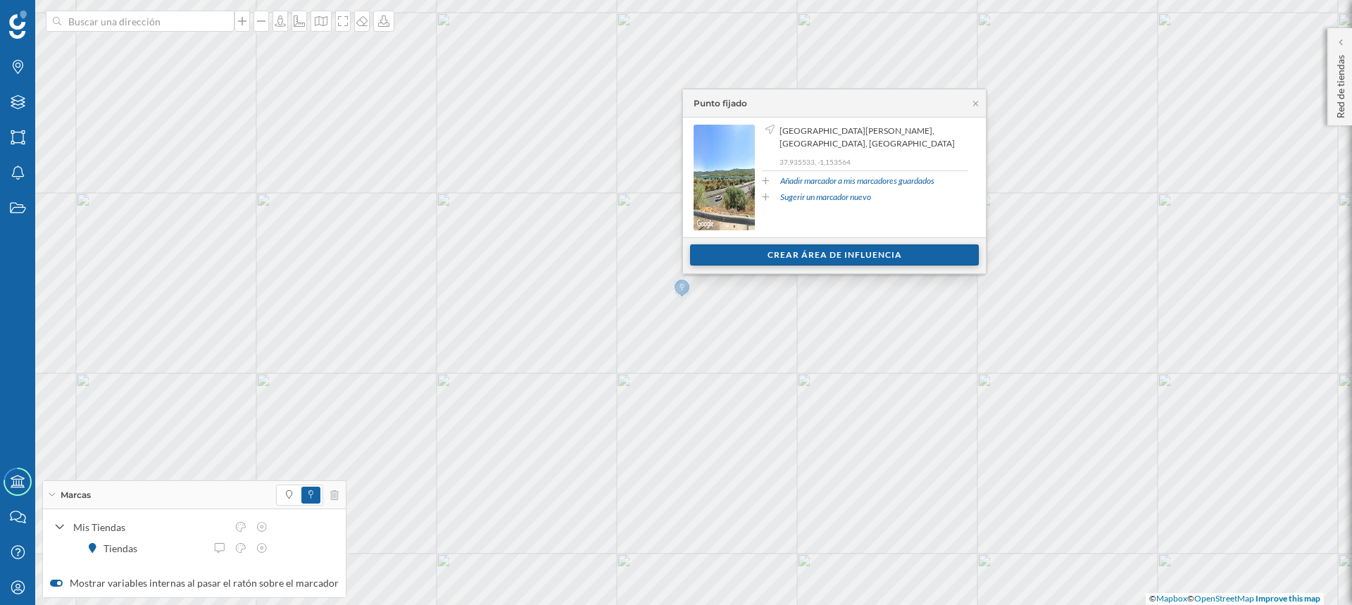 The width and height of the screenshot is (1352, 605). Describe the element at coordinates (724, 178) in the screenshot. I see `img: streetview` at that location.